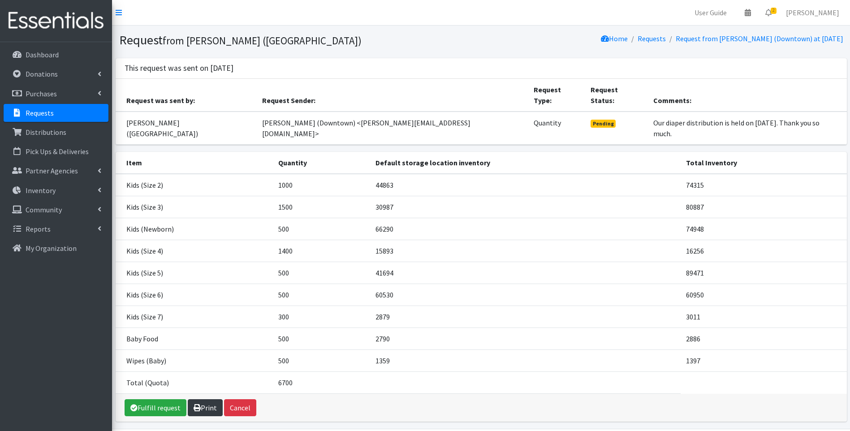  What do you see at coordinates (525, 163) in the screenshot?
I see `th: Default storage location inventory` at bounding box center [525, 163].